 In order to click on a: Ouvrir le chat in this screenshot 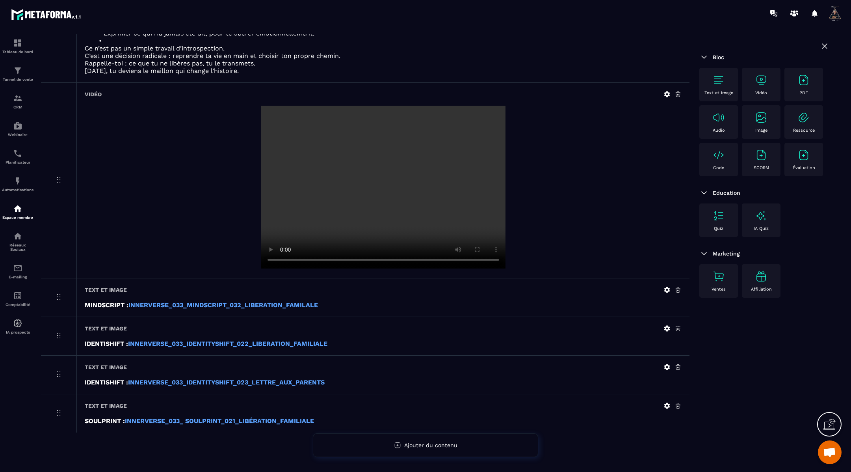, I will do `click(830, 452)`.